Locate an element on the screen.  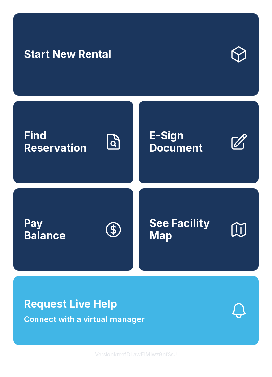
span: Find Reservation is located at coordinates (61, 142).